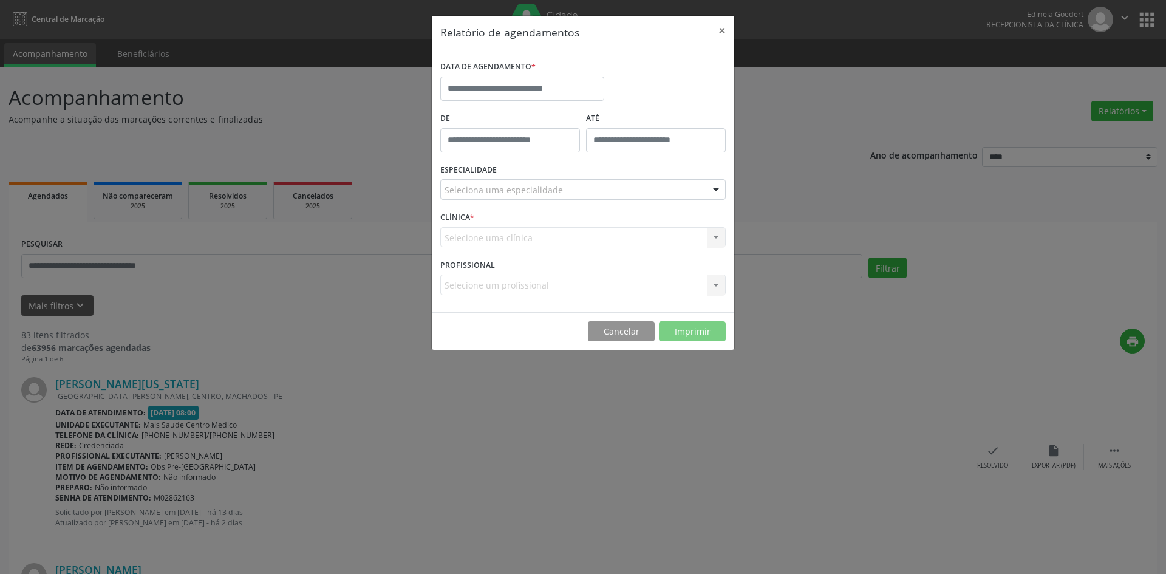 This screenshot has width=1166, height=574. I want to click on button: Imprimir, so click(692, 332).